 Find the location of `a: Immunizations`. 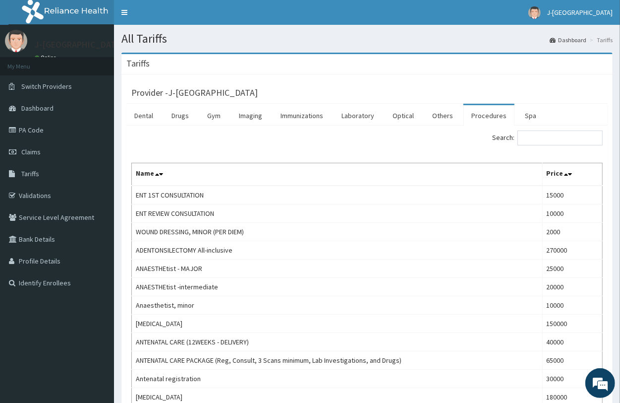

a: Immunizations is located at coordinates (302, 116).